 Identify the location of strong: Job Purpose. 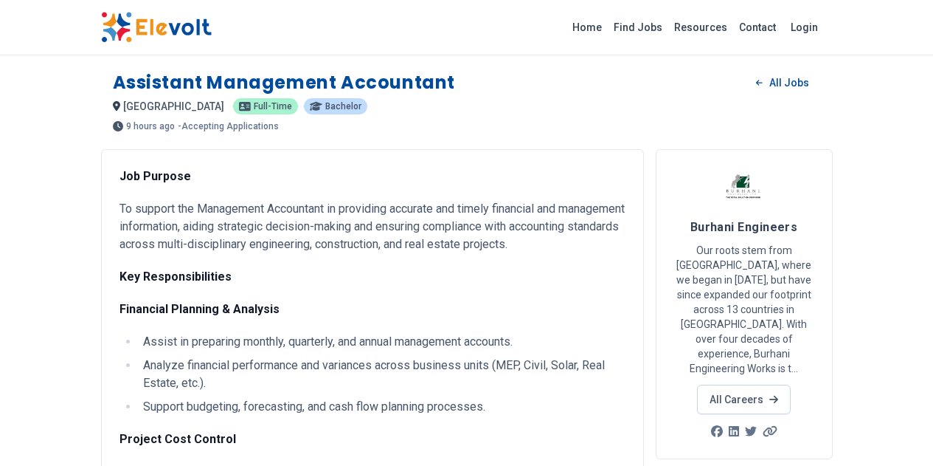
(155, 176).